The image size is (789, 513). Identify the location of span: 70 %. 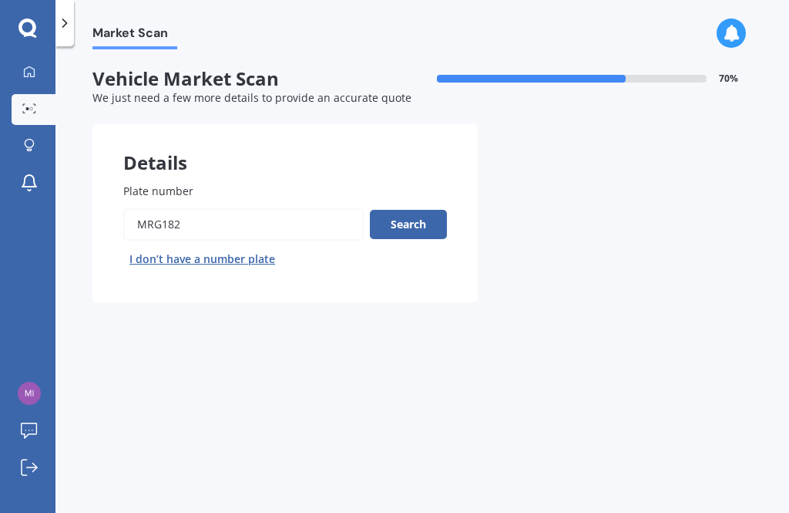
(728, 79).